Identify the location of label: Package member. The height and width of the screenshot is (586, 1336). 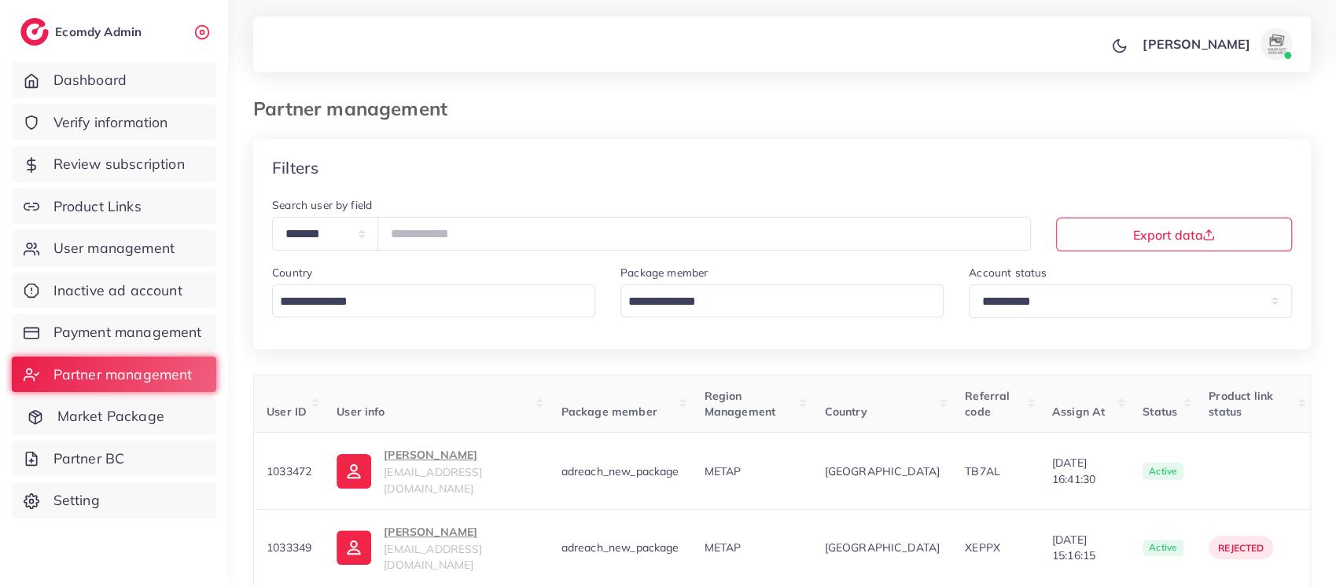
(663, 273).